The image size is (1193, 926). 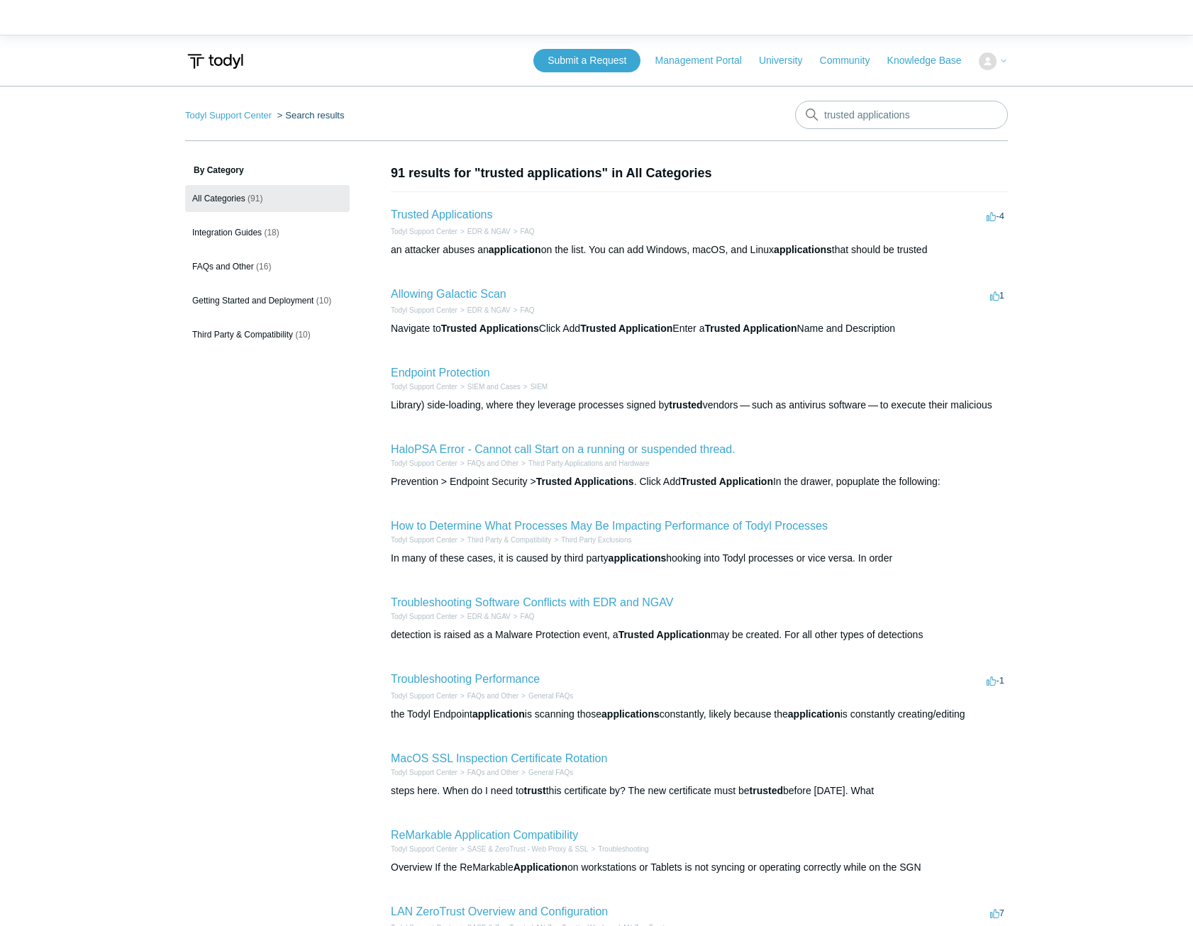 What do you see at coordinates (493, 696) in the screenshot?
I see `a: FAQs and Other` at bounding box center [493, 696].